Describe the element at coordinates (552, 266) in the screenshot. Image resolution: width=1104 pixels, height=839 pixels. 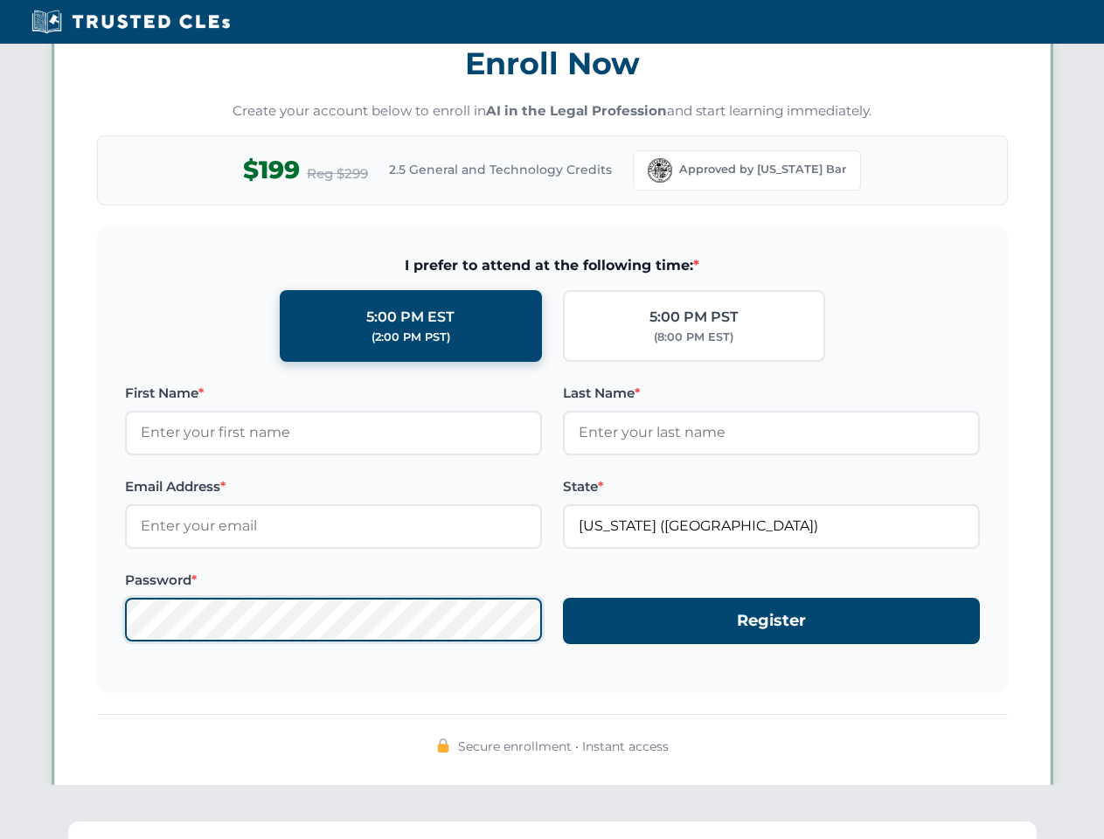
I see `span: I prefer to attend at the following time:` at that location.